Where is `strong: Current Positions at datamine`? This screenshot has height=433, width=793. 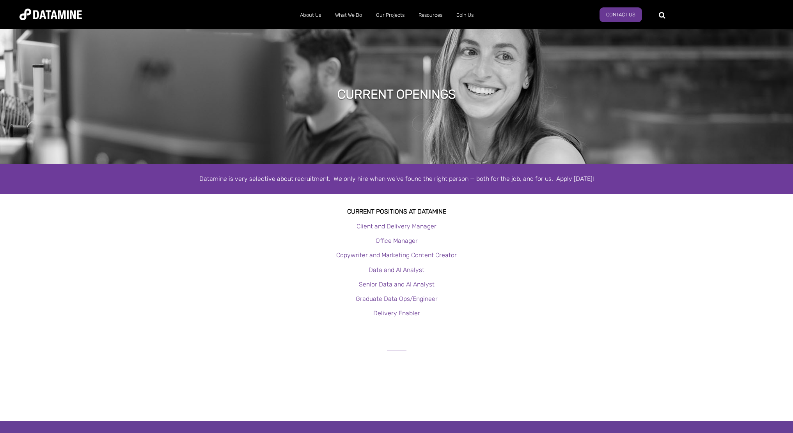 strong: Current Positions at datamine is located at coordinates (397, 211).